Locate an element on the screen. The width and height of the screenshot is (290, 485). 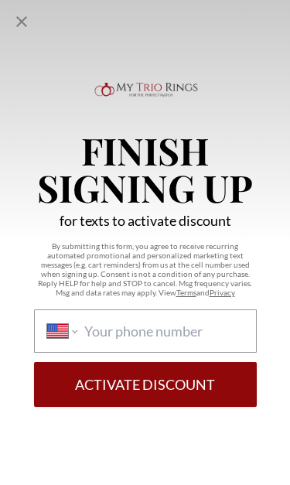
a: Privacy is located at coordinates (222, 292).